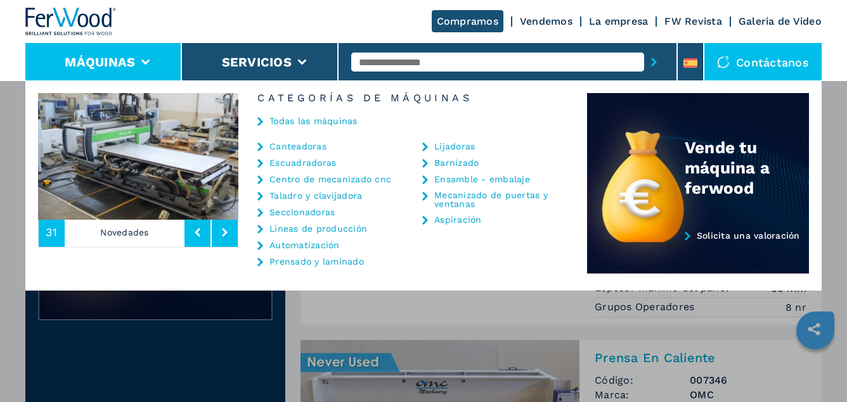 The width and height of the screenshot is (847, 402). I want to click on a: Seccionadoras, so click(302, 212).